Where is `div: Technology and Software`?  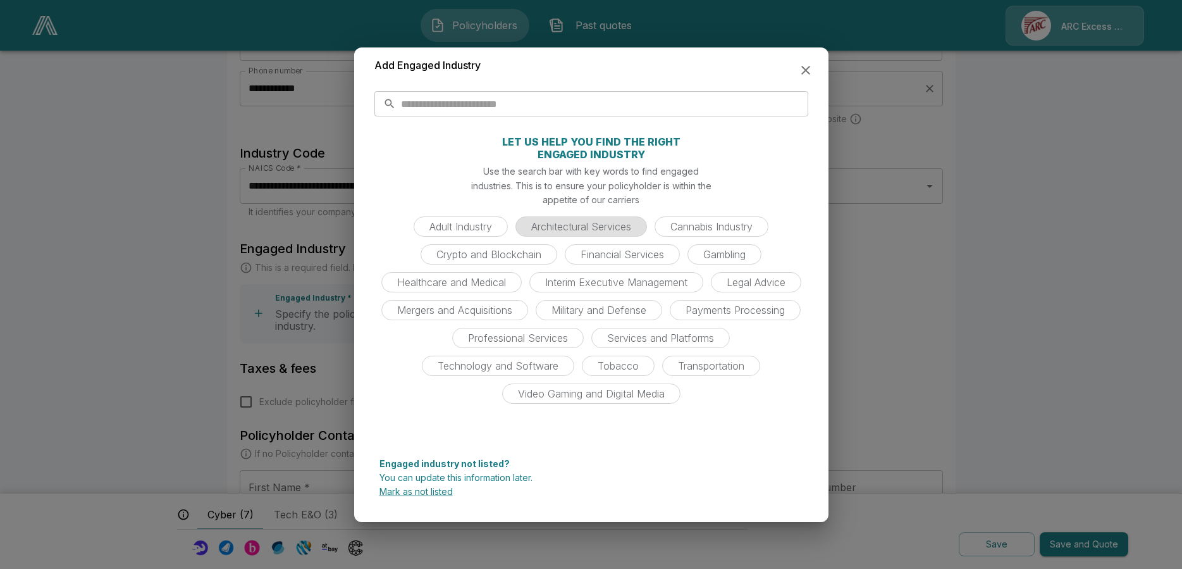
div: Technology and Software is located at coordinates (498, 366).